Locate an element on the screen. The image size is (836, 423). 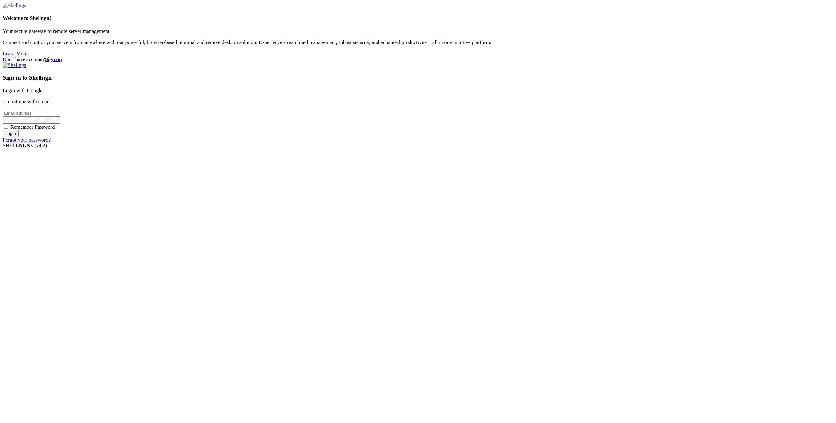
h4: Welcome to Shellngn! is located at coordinates (418, 18).